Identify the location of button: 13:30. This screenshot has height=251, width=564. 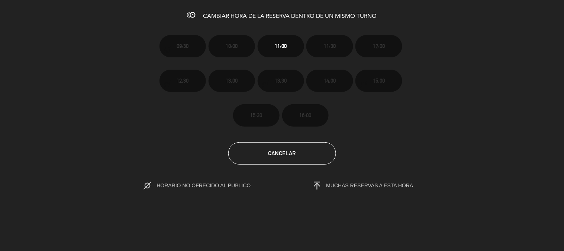
(281, 81).